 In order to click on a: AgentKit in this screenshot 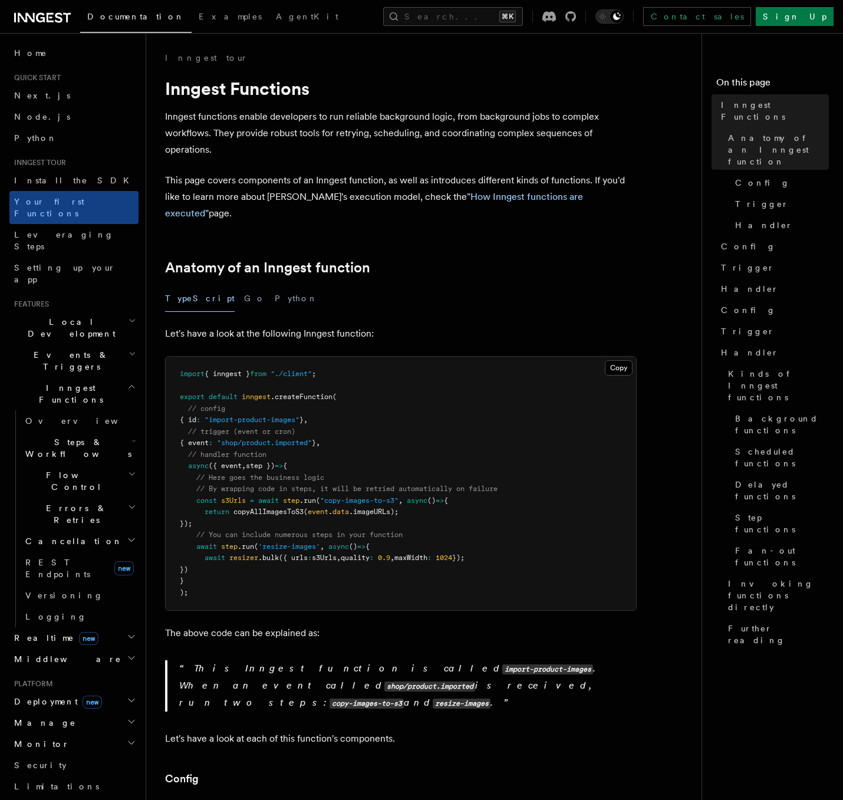, I will do `click(307, 18)`.